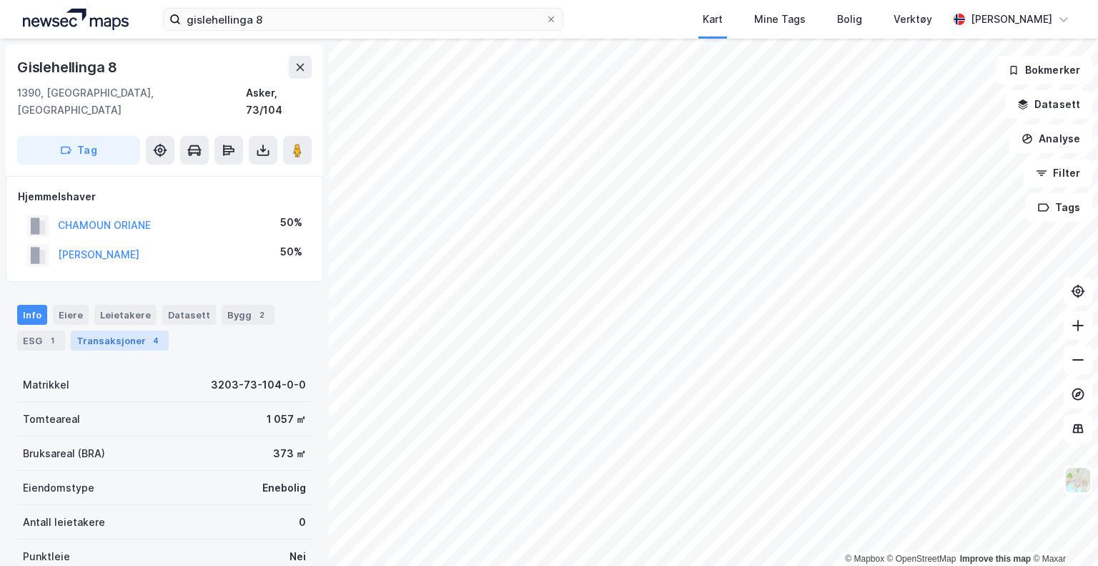 This screenshot has height=566, width=1098. What do you see at coordinates (79, 150) in the screenshot?
I see `button: Tag` at bounding box center [79, 150].